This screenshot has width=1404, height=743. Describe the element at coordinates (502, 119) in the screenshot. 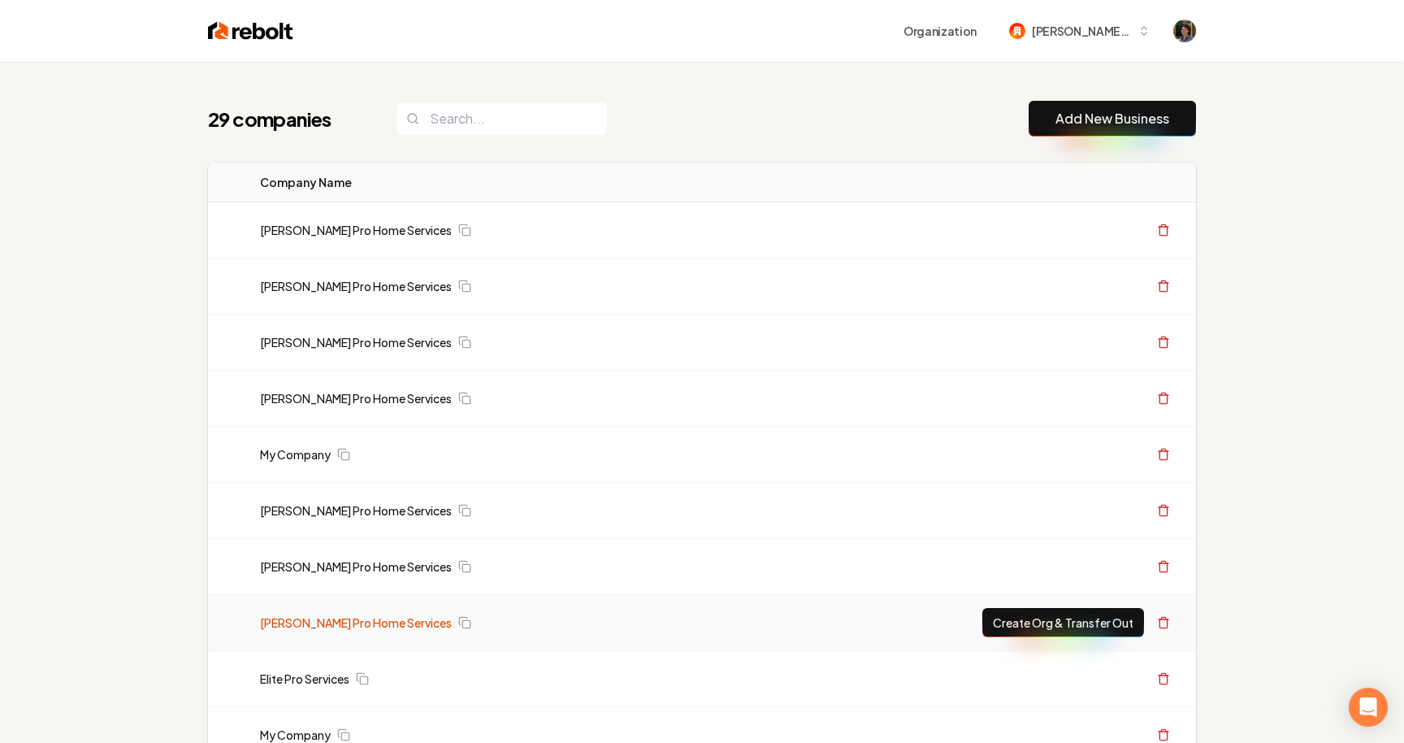

I see `input: Search...` at that location.